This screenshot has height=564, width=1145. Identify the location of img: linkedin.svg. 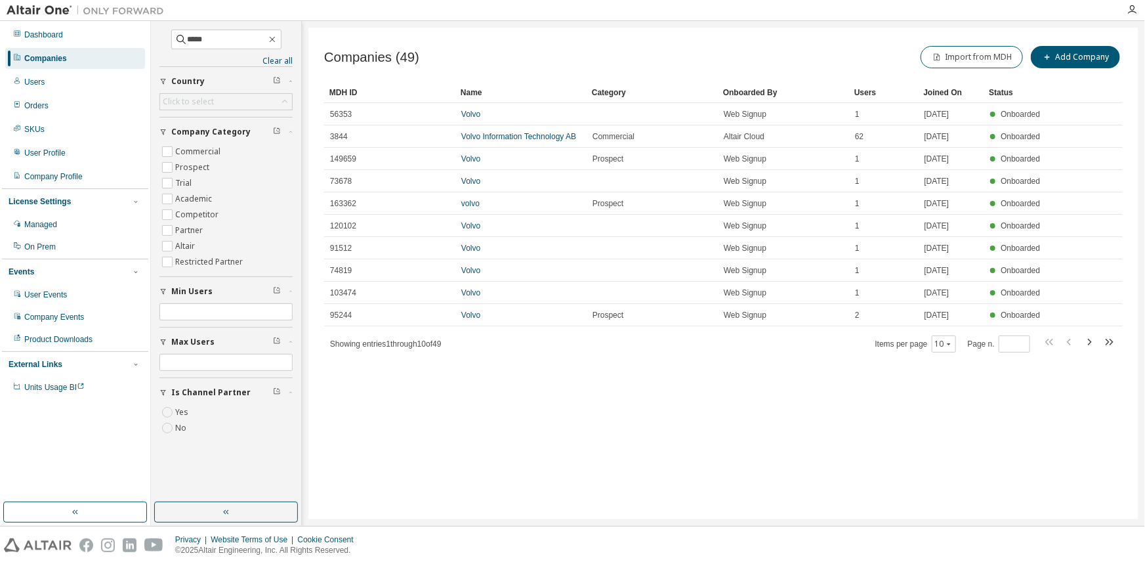
(129, 545).